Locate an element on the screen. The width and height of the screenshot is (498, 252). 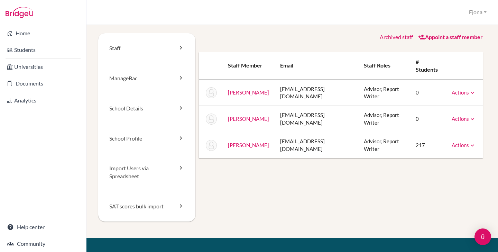
a: School Details is located at coordinates (147, 108).